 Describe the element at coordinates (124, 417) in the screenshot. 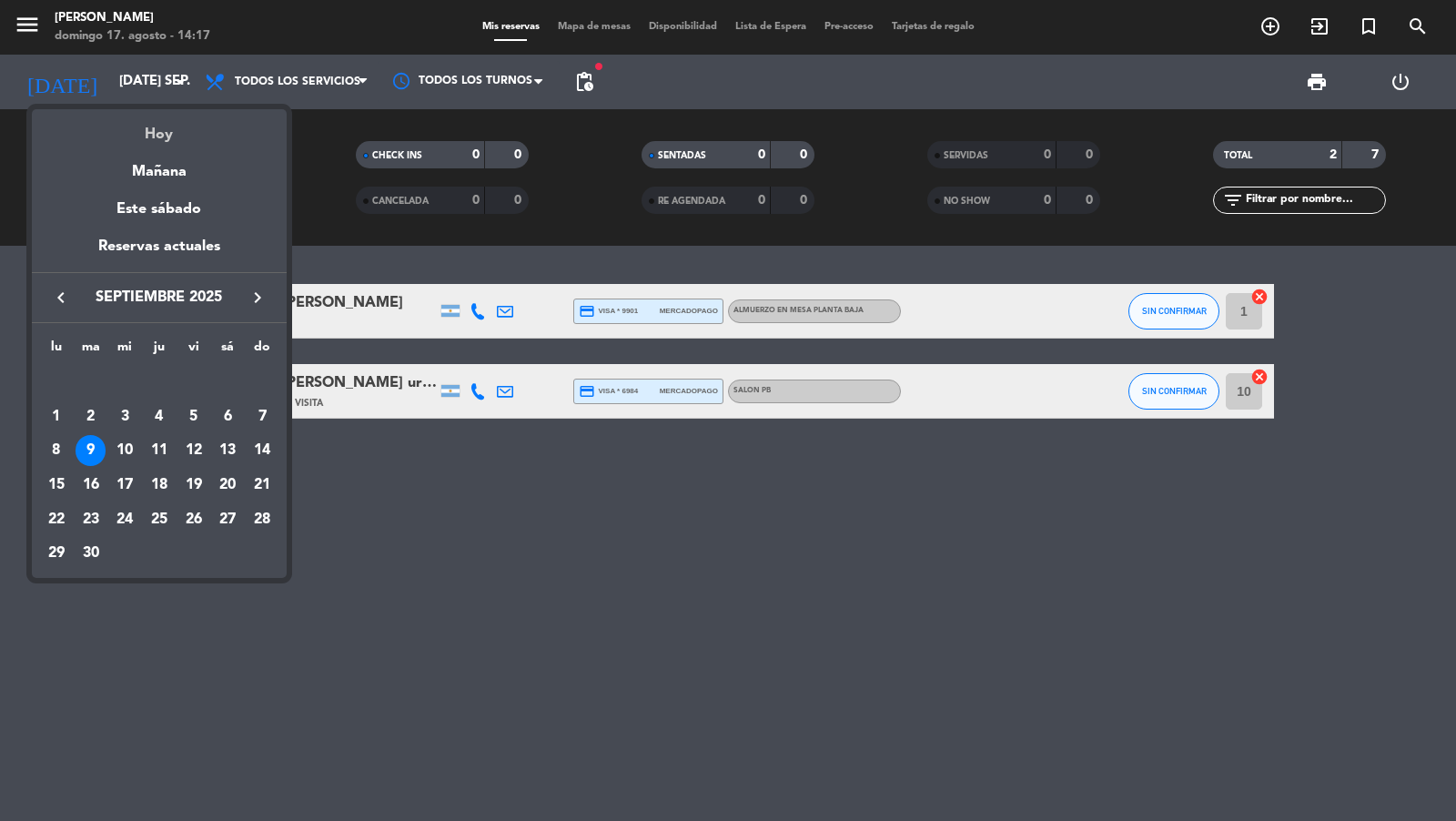

I see `div: 3` at that location.